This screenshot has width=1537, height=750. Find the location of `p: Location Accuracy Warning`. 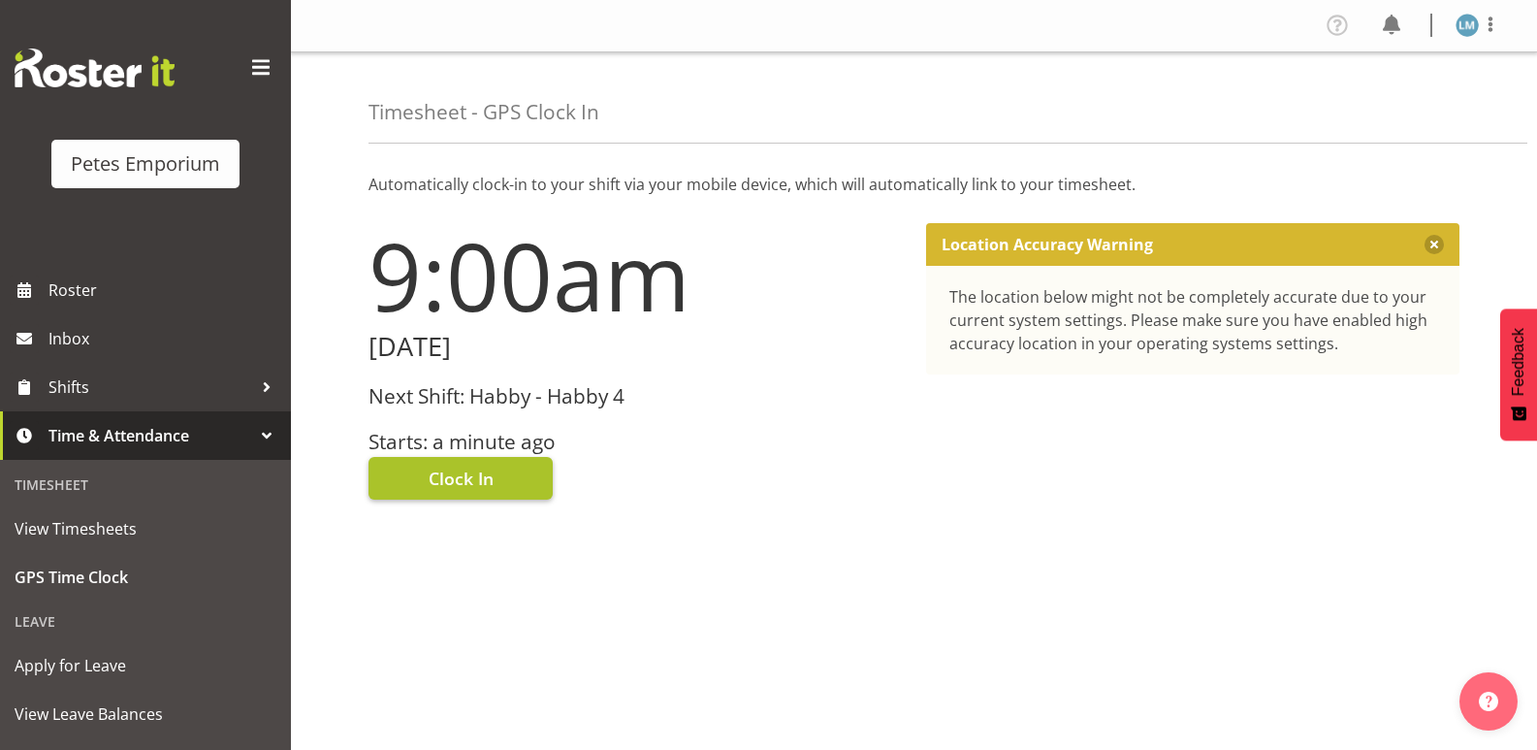

p: Location Accuracy Warning is located at coordinates (1048, 244).